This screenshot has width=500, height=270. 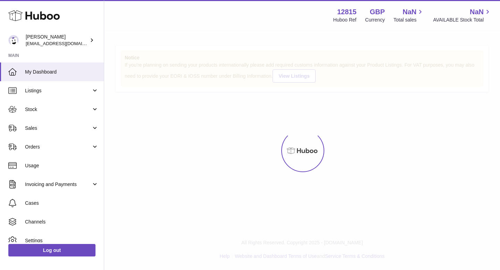 What do you see at coordinates (409, 20) in the screenshot?
I see `span: Total sales` at bounding box center [409, 20].